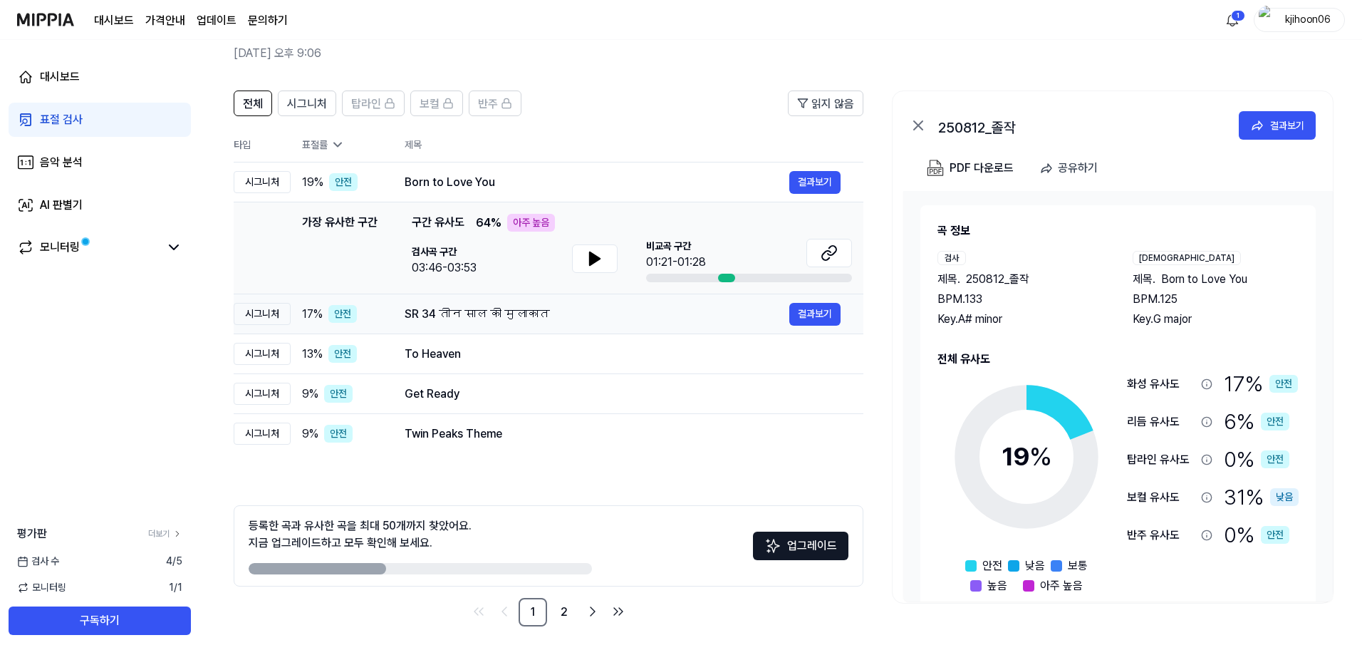 Image resolution: width=1362 pixels, height=655 pixels. Describe the element at coordinates (998, 586) in the screenshot. I see `span: 높음` at that location.